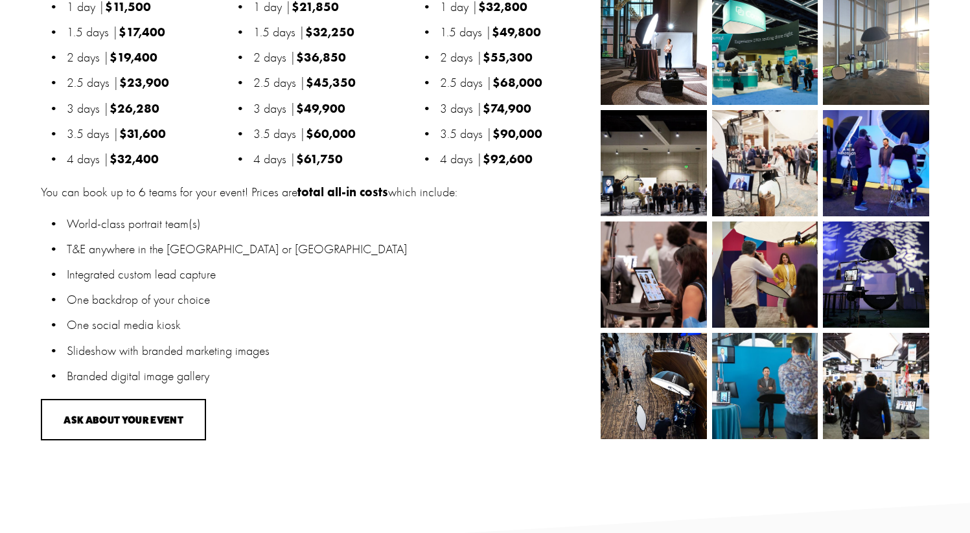 Image resolution: width=970 pixels, height=533 pixels. What do you see at coordinates (517, 133) in the screenshot?
I see `strong: $90,000` at bounding box center [517, 133].